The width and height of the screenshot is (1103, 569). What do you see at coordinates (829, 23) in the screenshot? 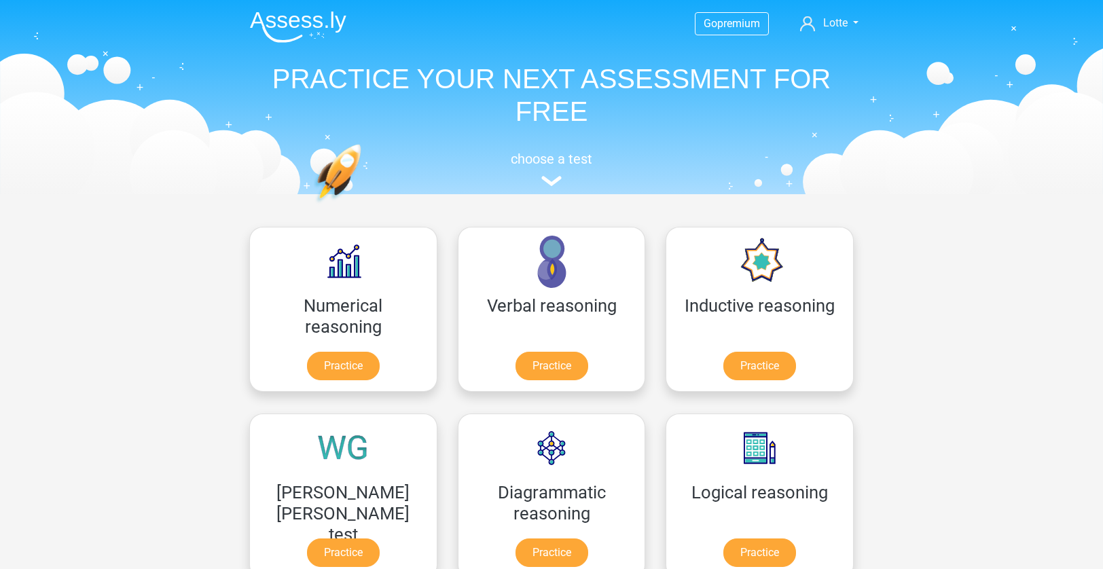
I see `a: Lotte` at bounding box center [829, 23].